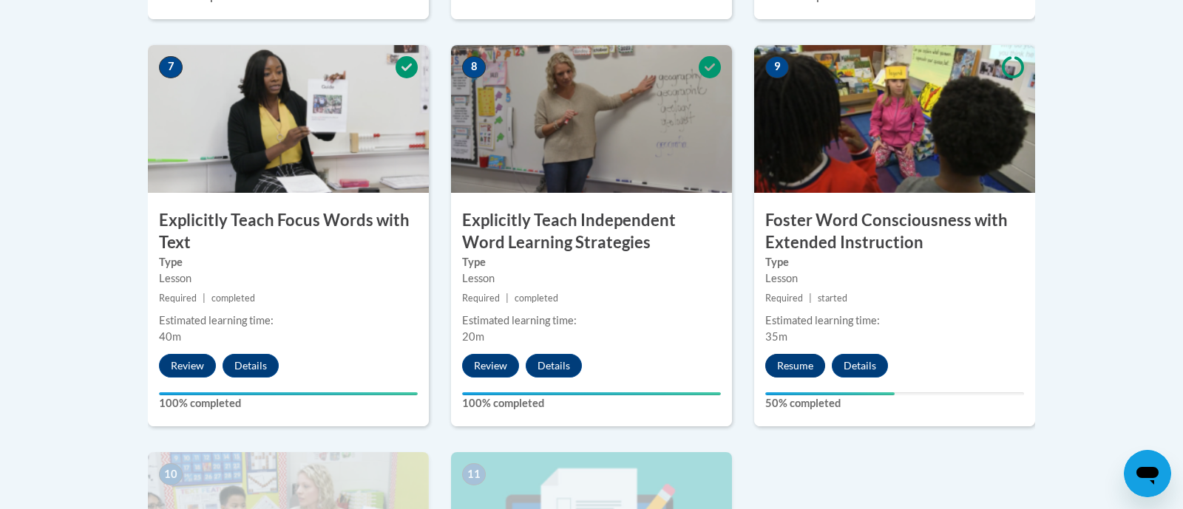  I want to click on span: 9, so click(777, 67).